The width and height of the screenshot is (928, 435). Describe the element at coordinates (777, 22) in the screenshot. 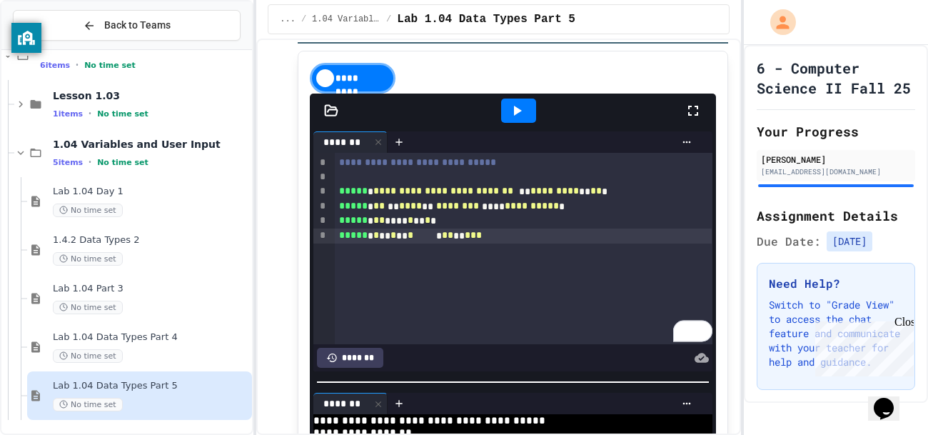

I see `div: My Account` at that location.